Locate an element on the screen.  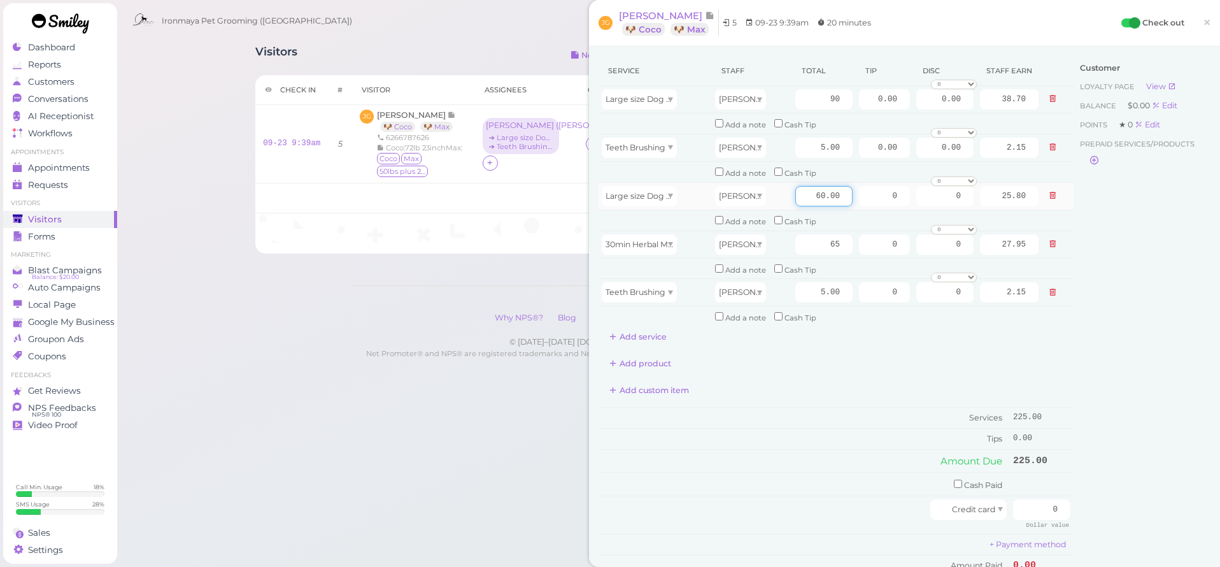
th: Visitor is located at coordinates (413, 90).